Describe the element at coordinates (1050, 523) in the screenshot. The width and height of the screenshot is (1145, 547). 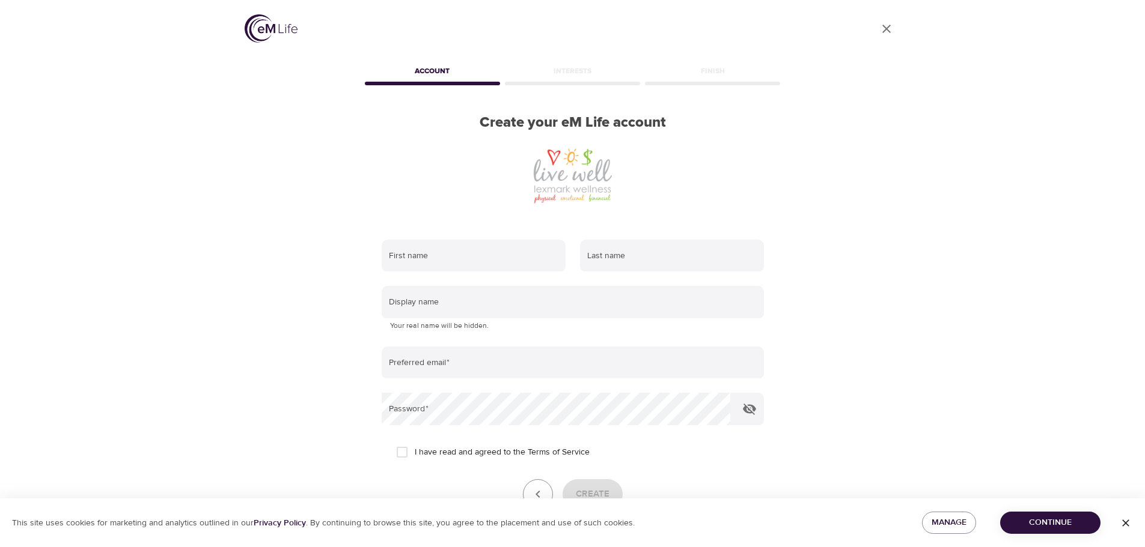
I see `span: Continue` at that location.